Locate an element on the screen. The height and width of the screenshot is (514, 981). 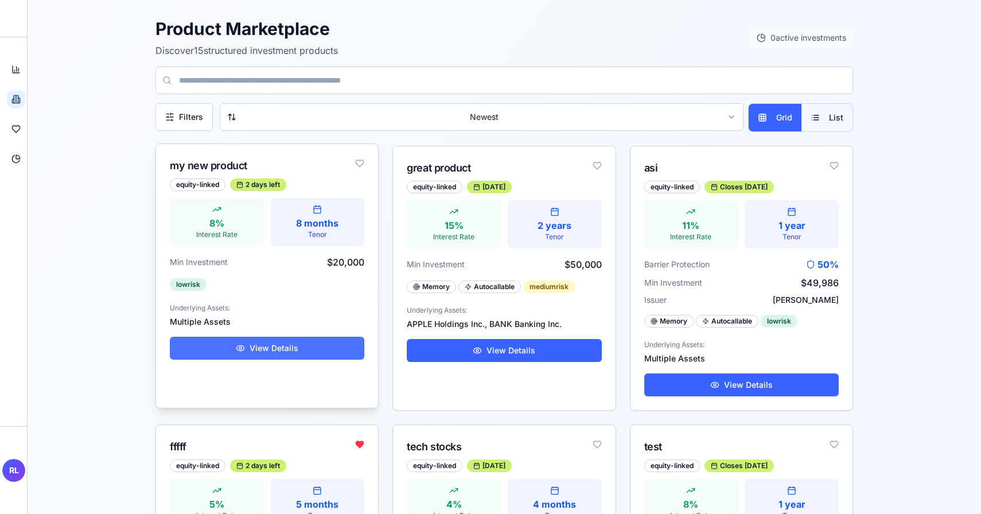
p: Discover 15 structured investment products is located at coordinates (247, 50).